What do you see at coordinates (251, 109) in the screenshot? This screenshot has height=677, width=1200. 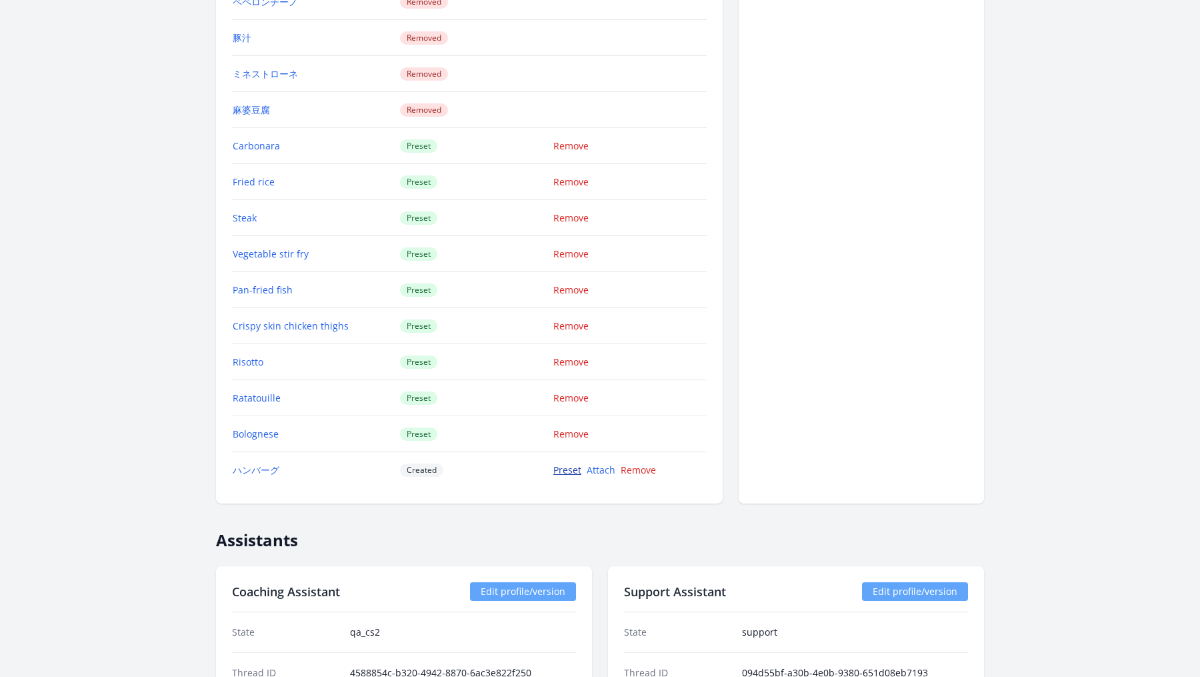 I see `a: 麻婆豆腐` at bounding box center [251, 109].